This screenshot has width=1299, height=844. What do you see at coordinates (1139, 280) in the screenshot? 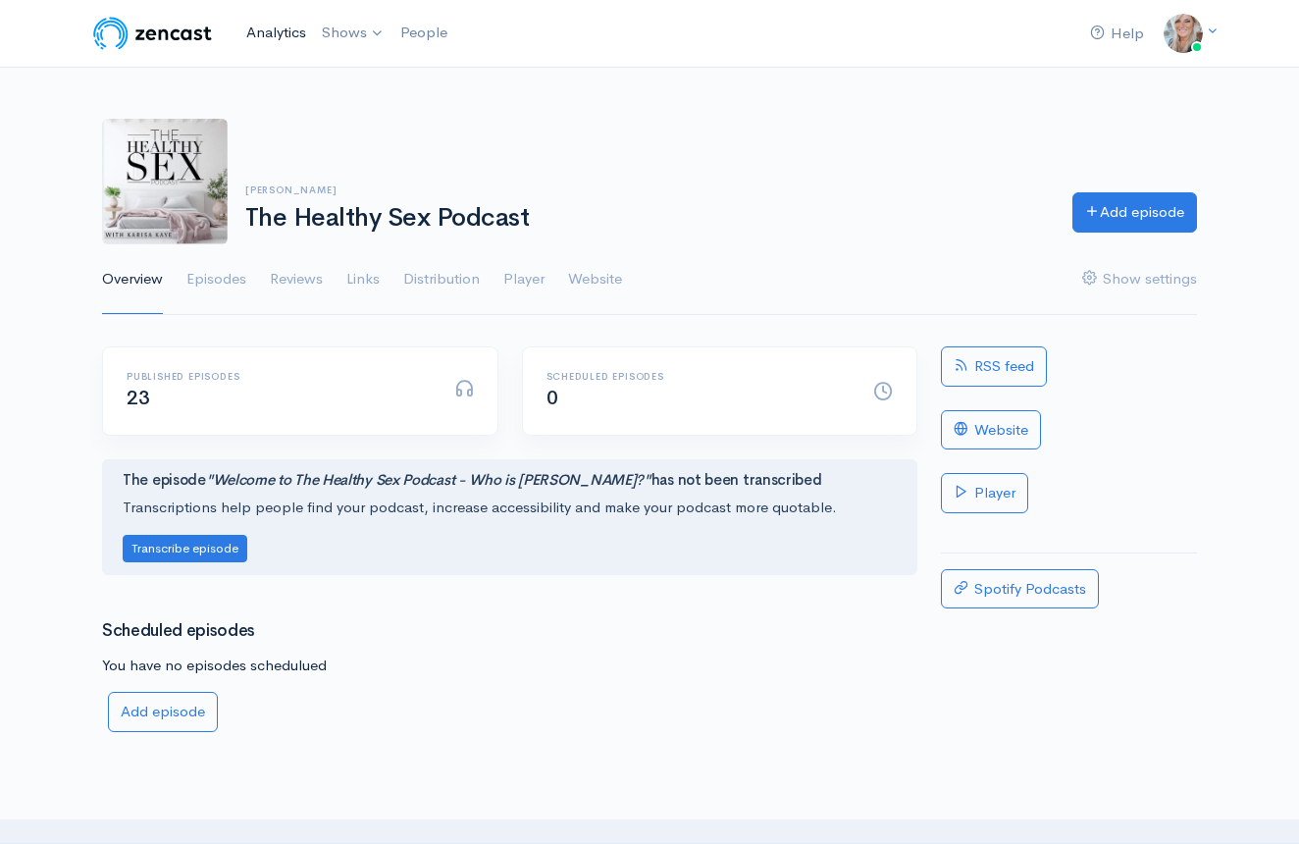
I see `a: Show settings` at bounding box center [1139, 280].